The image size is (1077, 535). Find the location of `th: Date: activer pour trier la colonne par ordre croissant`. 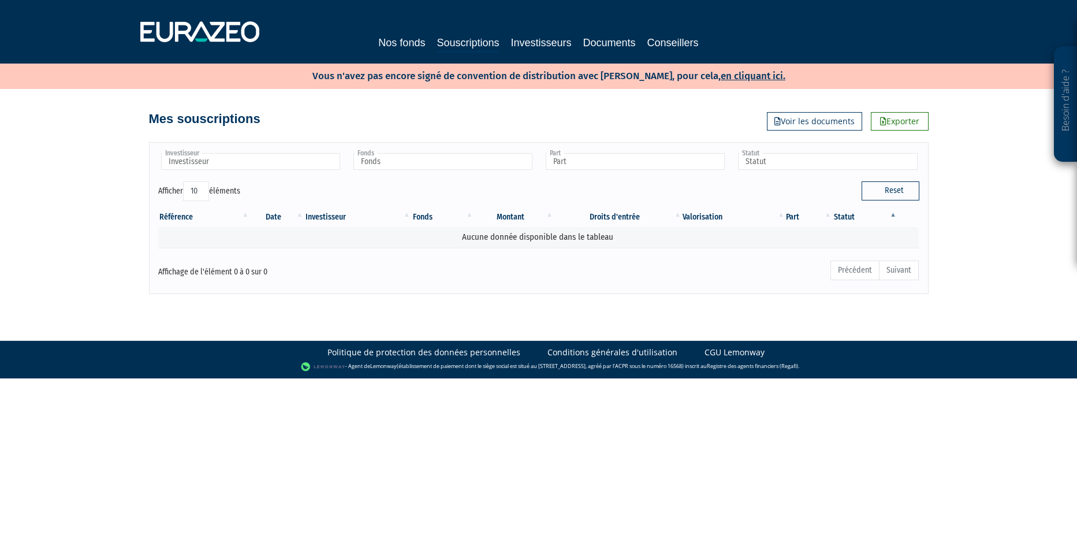

th: Date: activer pour trier la colonne par ordre croissant is located at coordinates (277, 217).